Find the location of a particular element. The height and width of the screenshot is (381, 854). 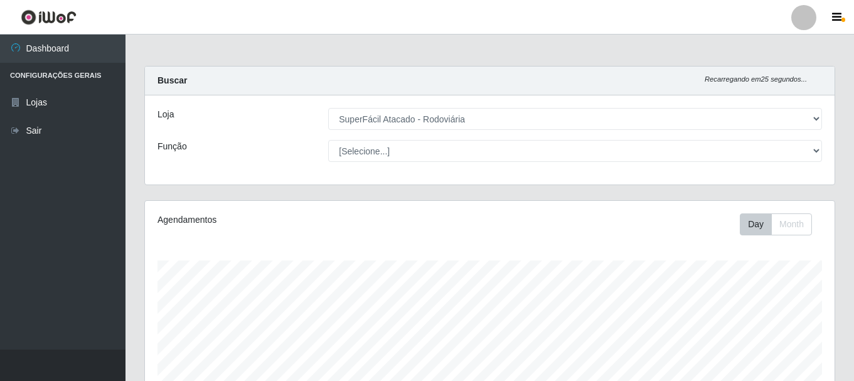

label: Função is located at coordinates (172, 146).